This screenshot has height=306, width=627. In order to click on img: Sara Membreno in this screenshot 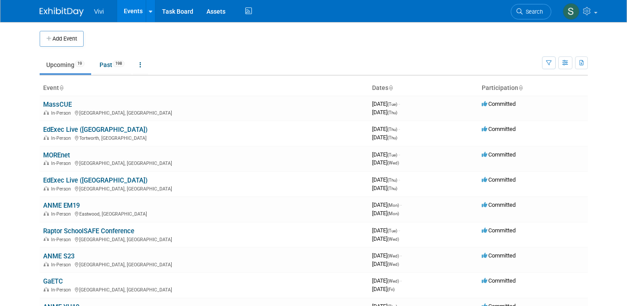, I will do `click(571, 11)`.